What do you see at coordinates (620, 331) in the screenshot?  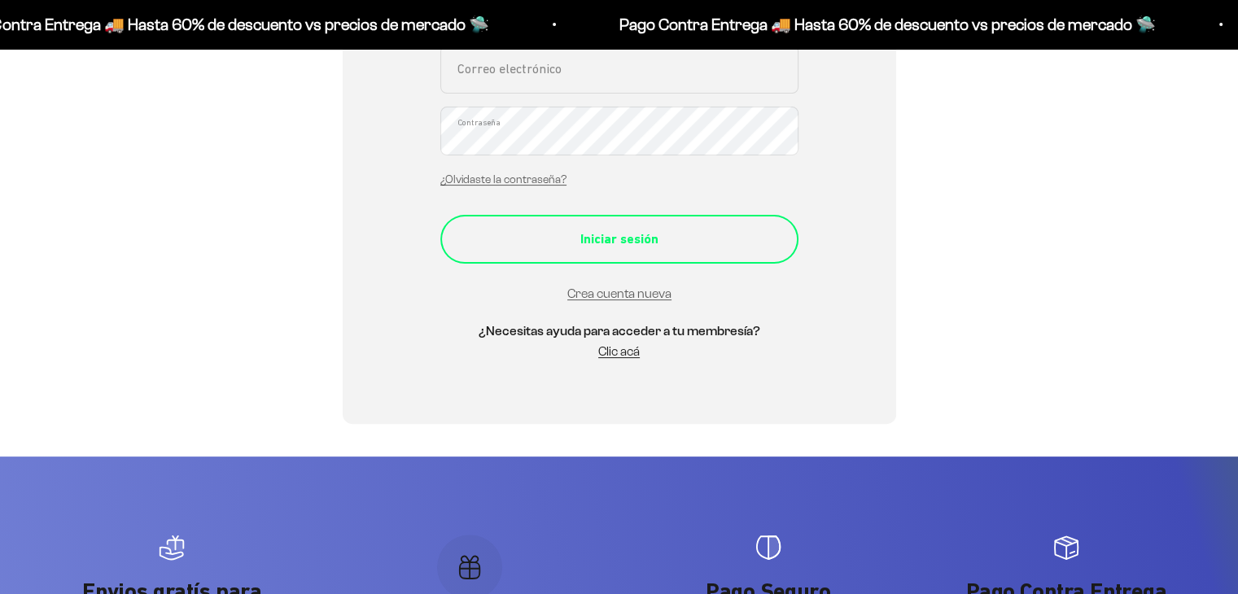 I see `h5: ¿Necesitas ayuda para acceder a tu membresía?` at bounding box center [620, 331].